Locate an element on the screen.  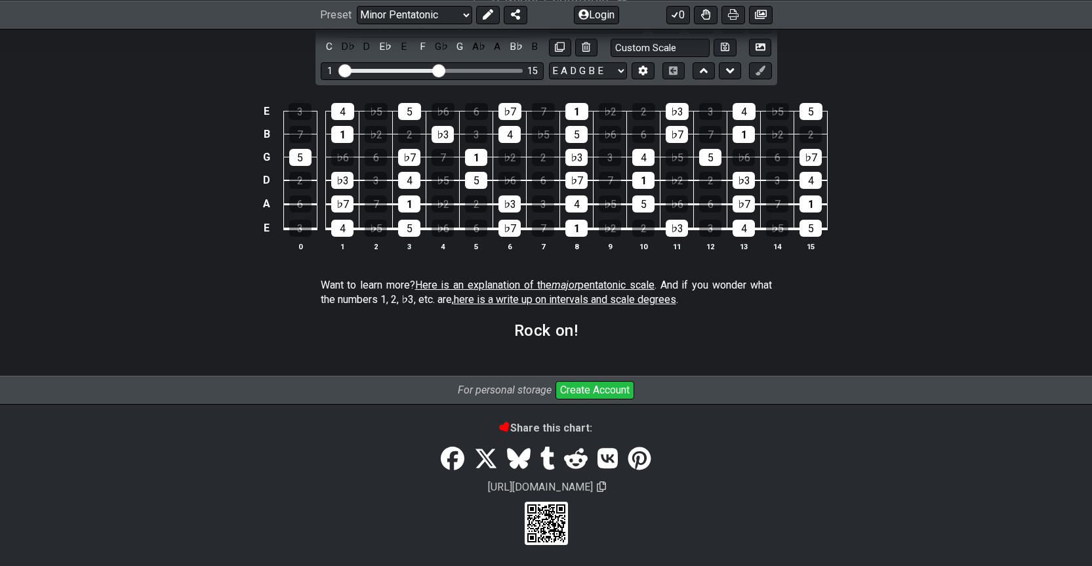
th: 6 is located at coordinates (510, 247).